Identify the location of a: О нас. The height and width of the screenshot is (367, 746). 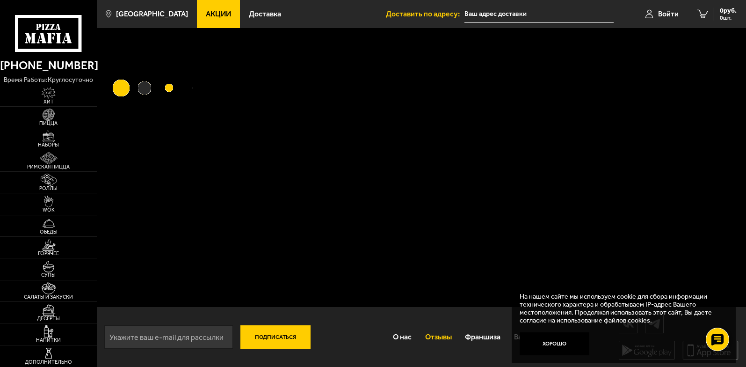
(402, 337).